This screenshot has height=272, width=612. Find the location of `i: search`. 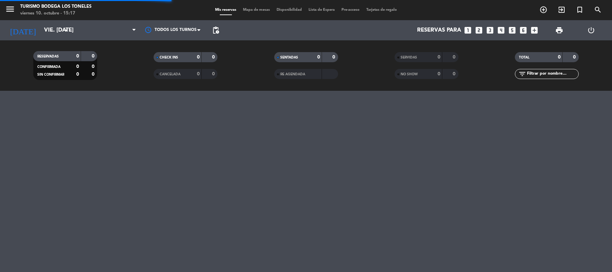

i: search is located at coordinates (598, 10).